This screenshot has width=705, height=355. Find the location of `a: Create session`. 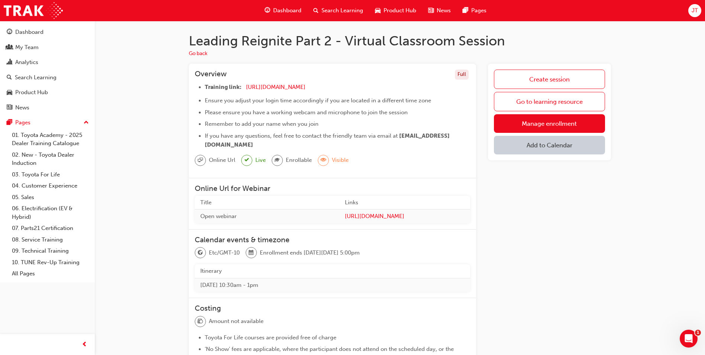

a: Create session is located at coordinates (549, 79).